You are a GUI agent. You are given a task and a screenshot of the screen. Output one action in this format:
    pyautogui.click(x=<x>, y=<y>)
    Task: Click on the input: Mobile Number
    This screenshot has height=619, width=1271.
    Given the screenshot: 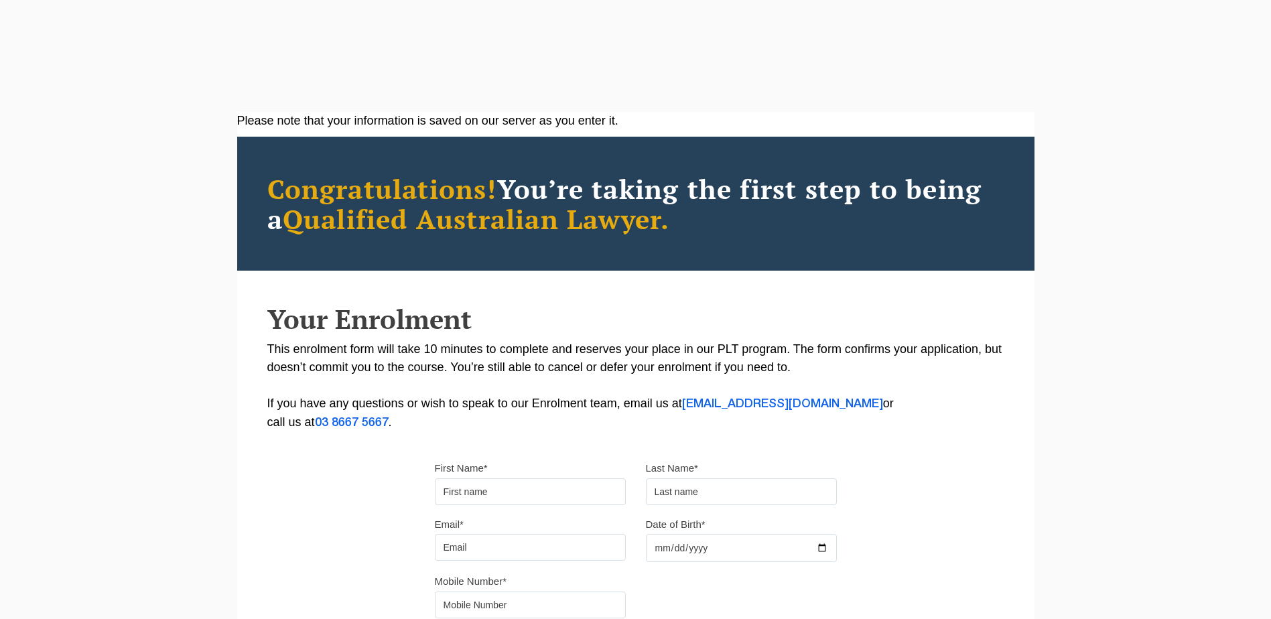 What is the action you would take?
    pyautogui.click(x=530, y=605)
    